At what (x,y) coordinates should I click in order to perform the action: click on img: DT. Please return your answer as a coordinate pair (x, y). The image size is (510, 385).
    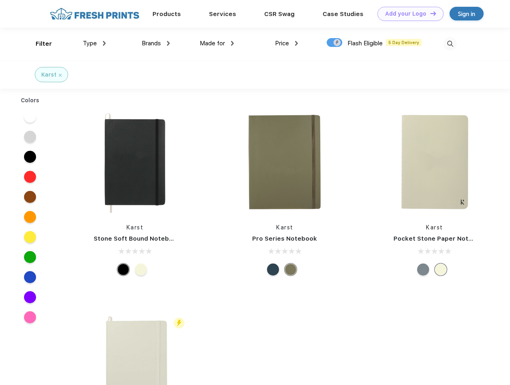
    Looking at the image, I should click on (434, 13).